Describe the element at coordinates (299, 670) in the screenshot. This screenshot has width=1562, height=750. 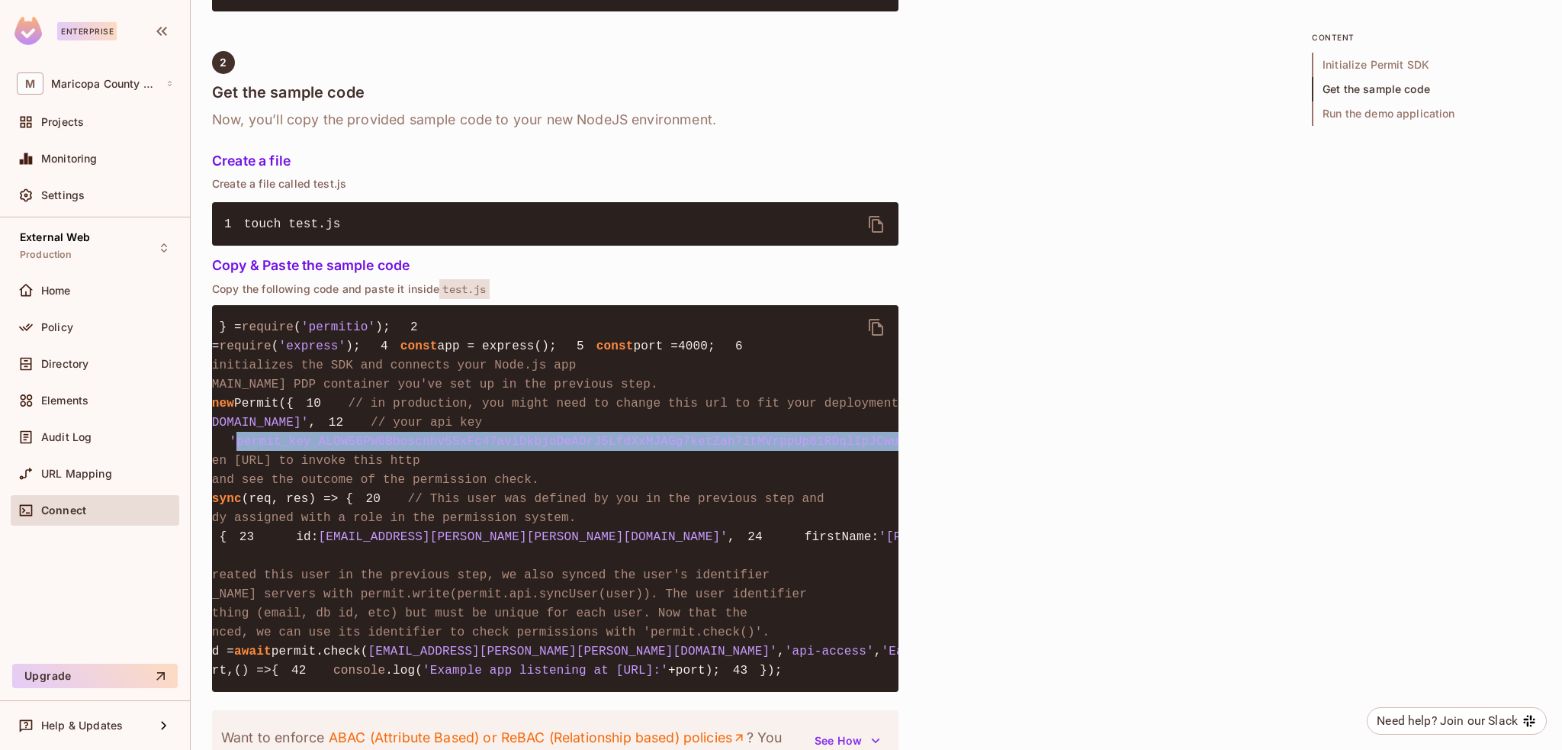
I see `span: 42` at that location.